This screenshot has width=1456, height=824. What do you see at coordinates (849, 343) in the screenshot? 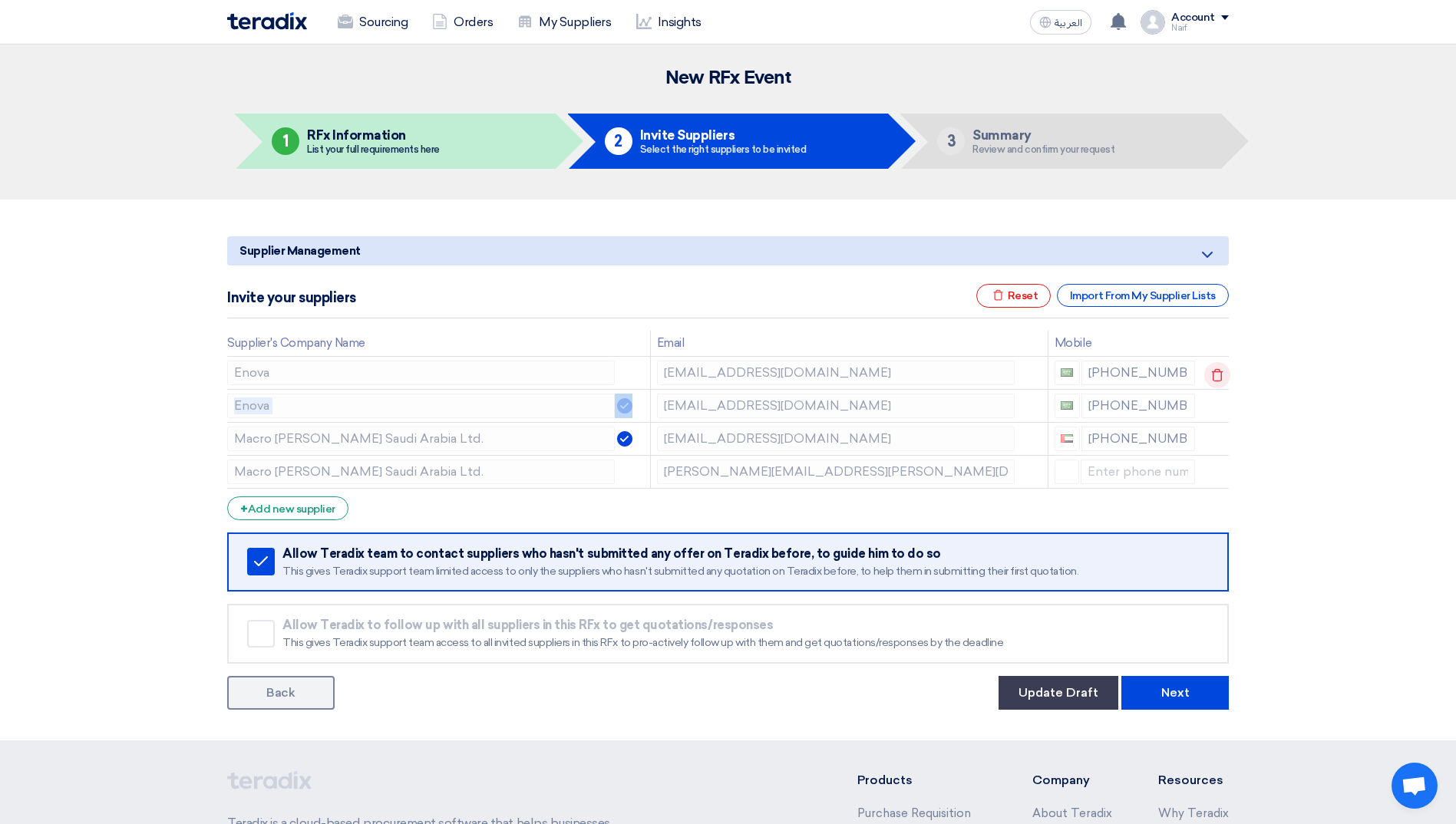
I see `th: Email` at bounding box center [849, 343].